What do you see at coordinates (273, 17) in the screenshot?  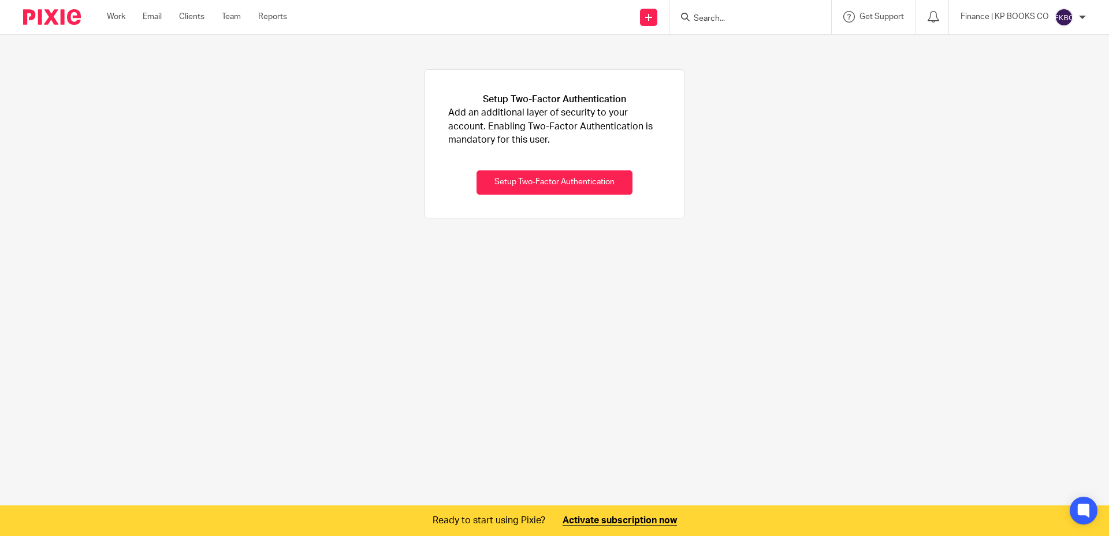 I see `a: Reports` at bounding box center [273, 17].